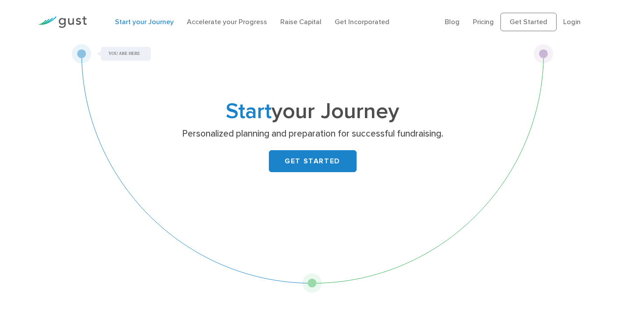 The height and width of the screenshot is (321, 625). What do you see at coordinates (313, 161) in the screenshot?
I see `a: GET STARTED` at bounding box center [313, 161].